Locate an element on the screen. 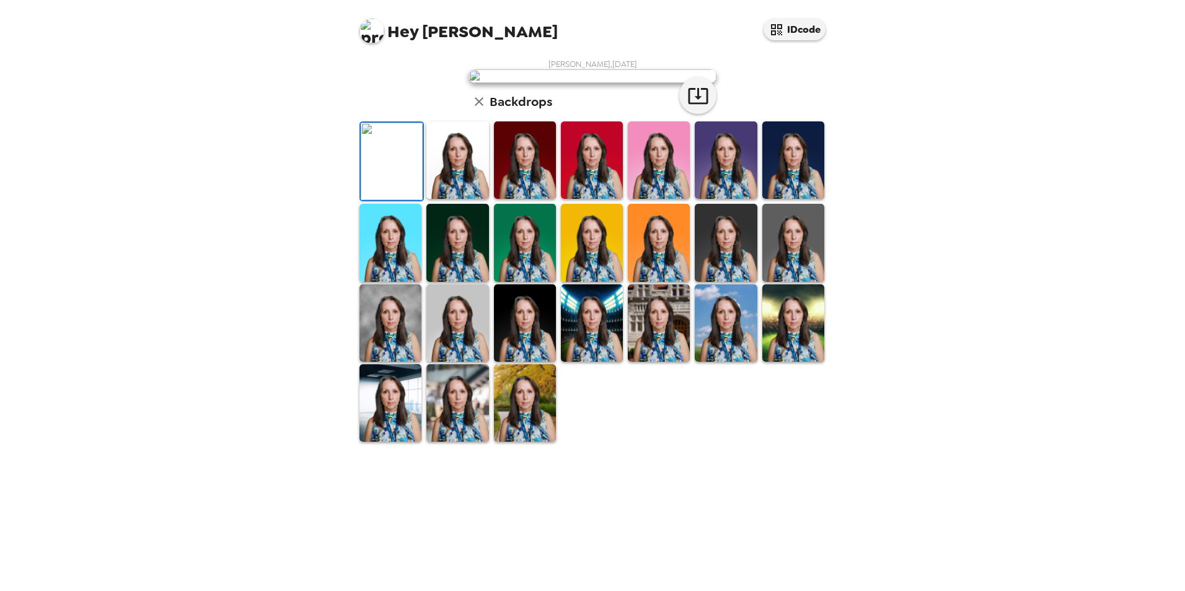  span: Hey is located at coordinates (403, 32).